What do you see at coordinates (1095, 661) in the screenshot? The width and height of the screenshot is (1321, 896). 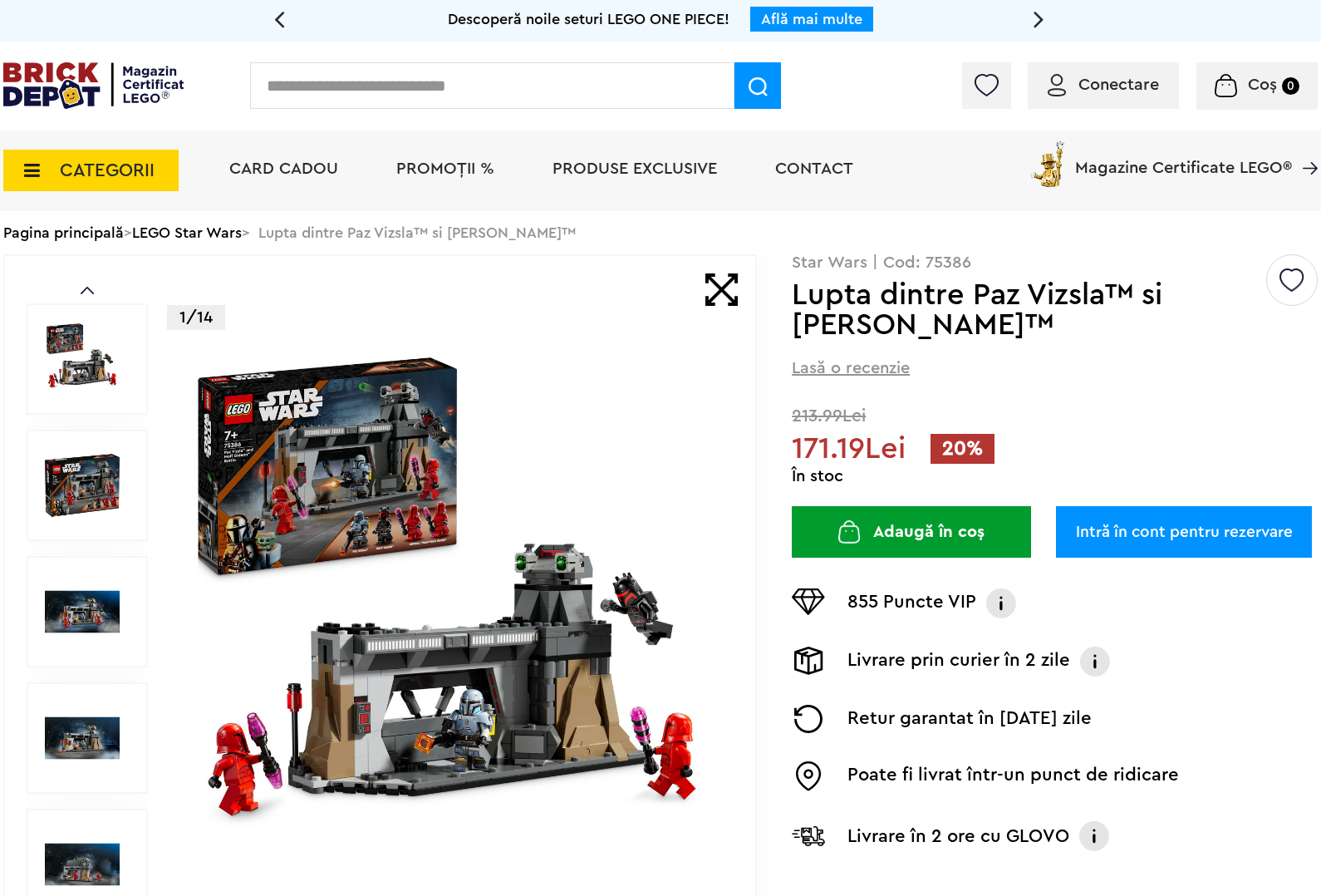 I see `img: Info livrare prin curier` at bounding box center [1095, 661].